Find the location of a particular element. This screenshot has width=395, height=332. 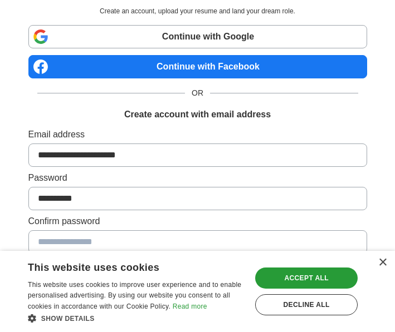

label: Password is located at coordinates (198, 178).